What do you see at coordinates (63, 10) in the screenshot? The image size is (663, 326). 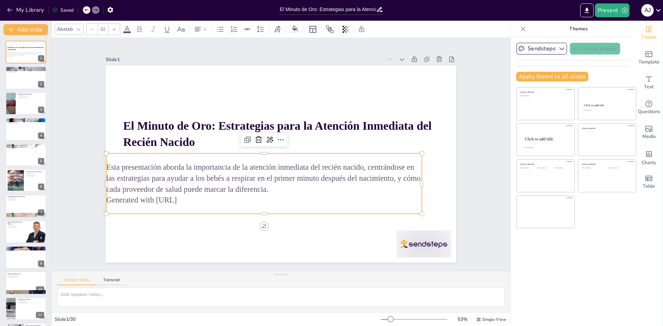 I see `div: Saved` at bounding box center [63, 10].